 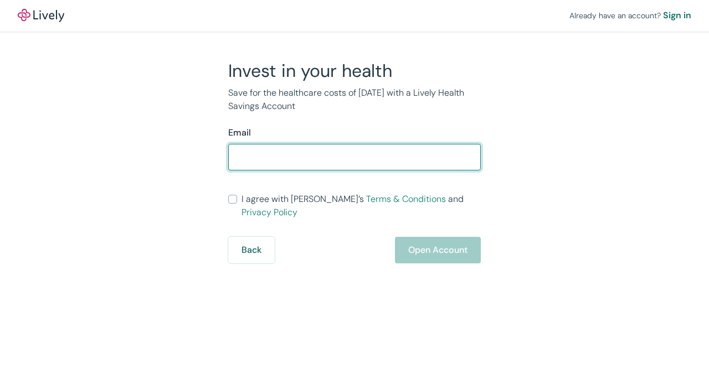 What do you see at coordinates (41, 16) in the screenshot?
I see `a: LivelyLively` at bounding box center [41, 16].